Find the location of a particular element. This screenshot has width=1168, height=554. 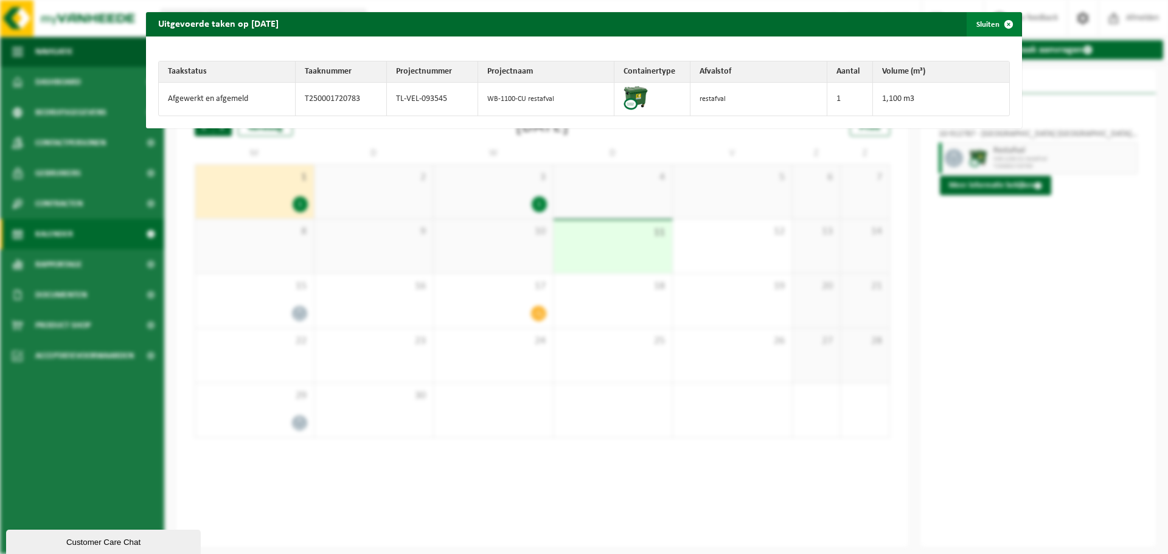

td: 1,100 m3 is located at coordinates (941, 99).